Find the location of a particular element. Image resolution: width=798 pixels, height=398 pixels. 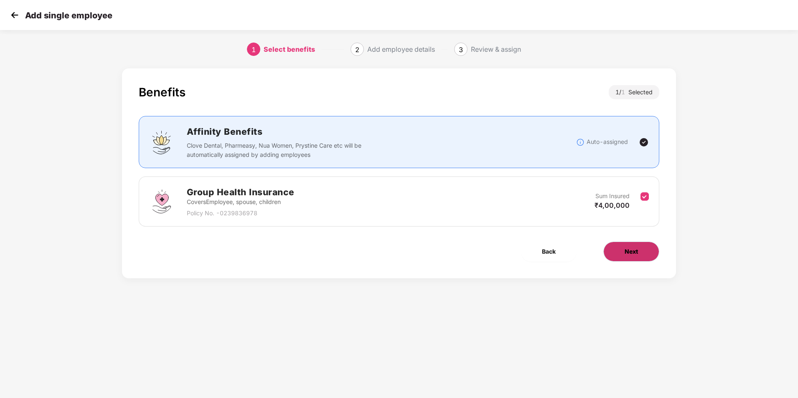

span: 2 is located at coordinates (357, 50).